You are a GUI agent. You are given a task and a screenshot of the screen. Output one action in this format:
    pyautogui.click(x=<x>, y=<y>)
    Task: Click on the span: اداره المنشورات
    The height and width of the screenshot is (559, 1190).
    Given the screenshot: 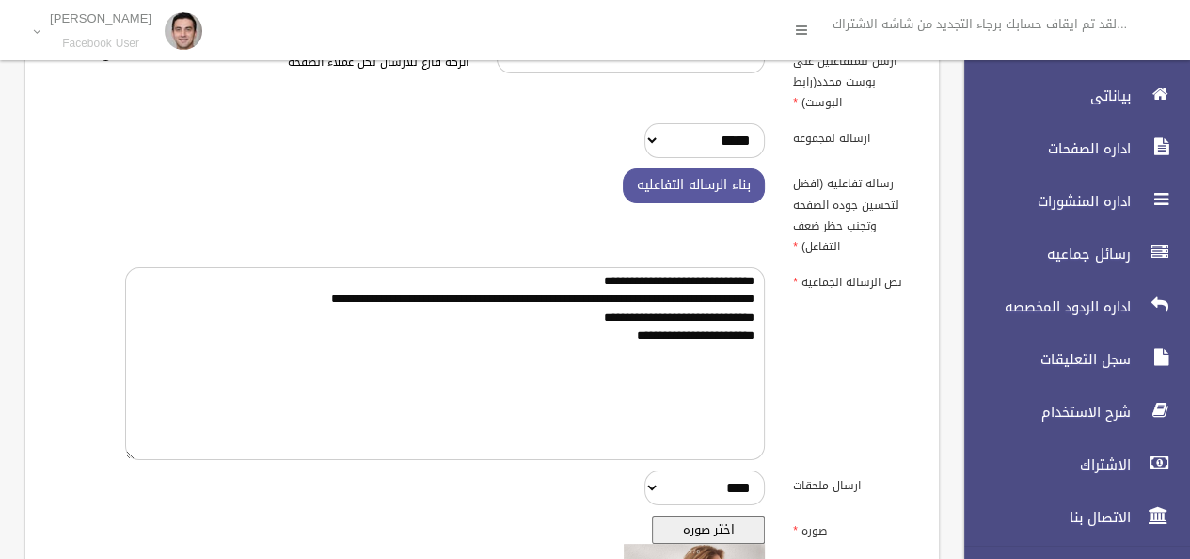 What is the action you would take?
    pyautogui.click(x=1042, y=201)
    